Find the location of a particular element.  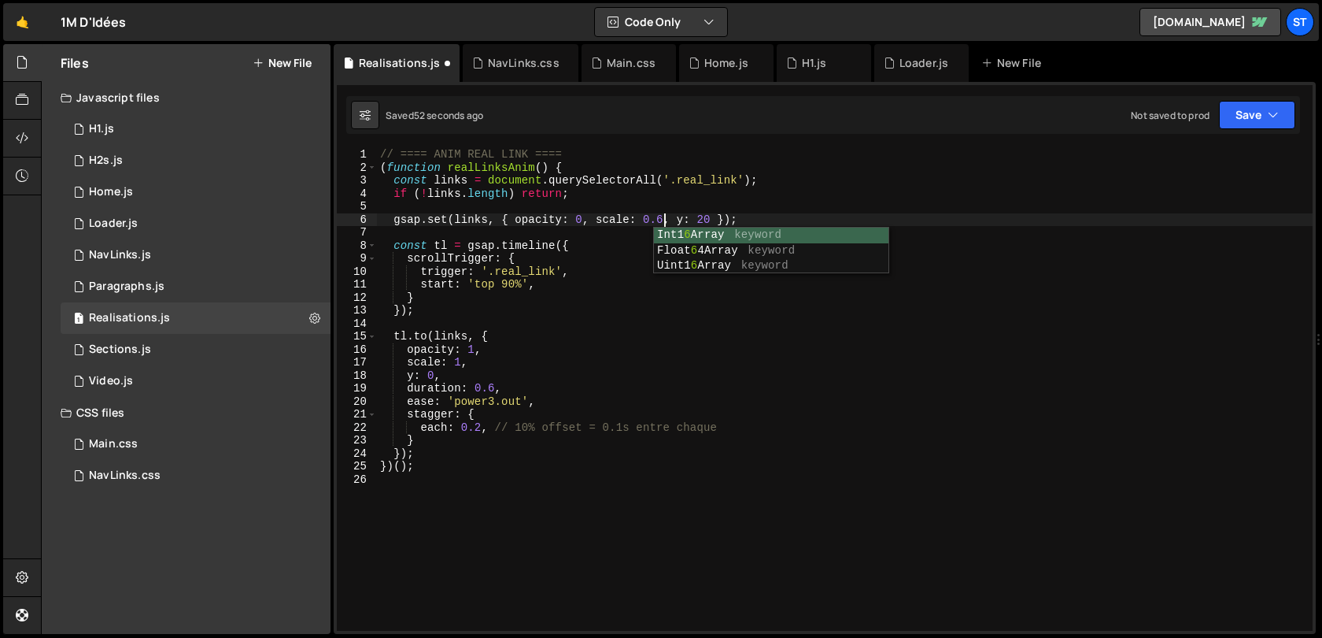

div: 26 is located at coordinates (357, 479).